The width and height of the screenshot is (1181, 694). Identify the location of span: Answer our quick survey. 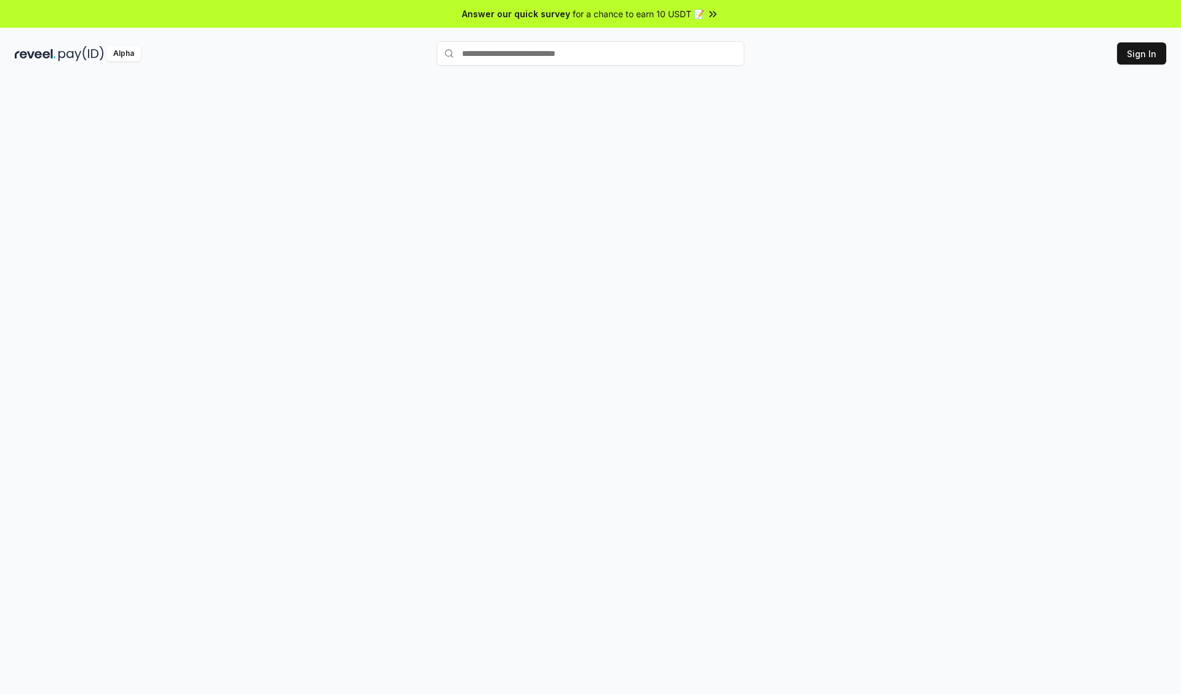
(516, 14).